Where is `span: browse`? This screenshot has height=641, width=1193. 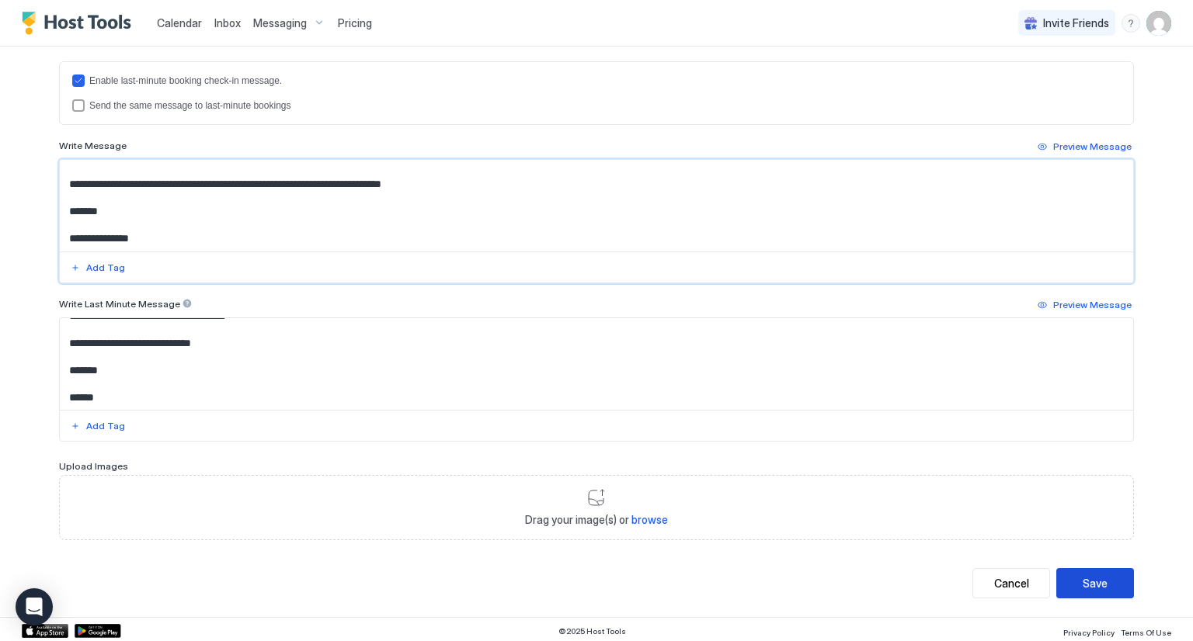 span: browse is located at coordinates (649, 520).